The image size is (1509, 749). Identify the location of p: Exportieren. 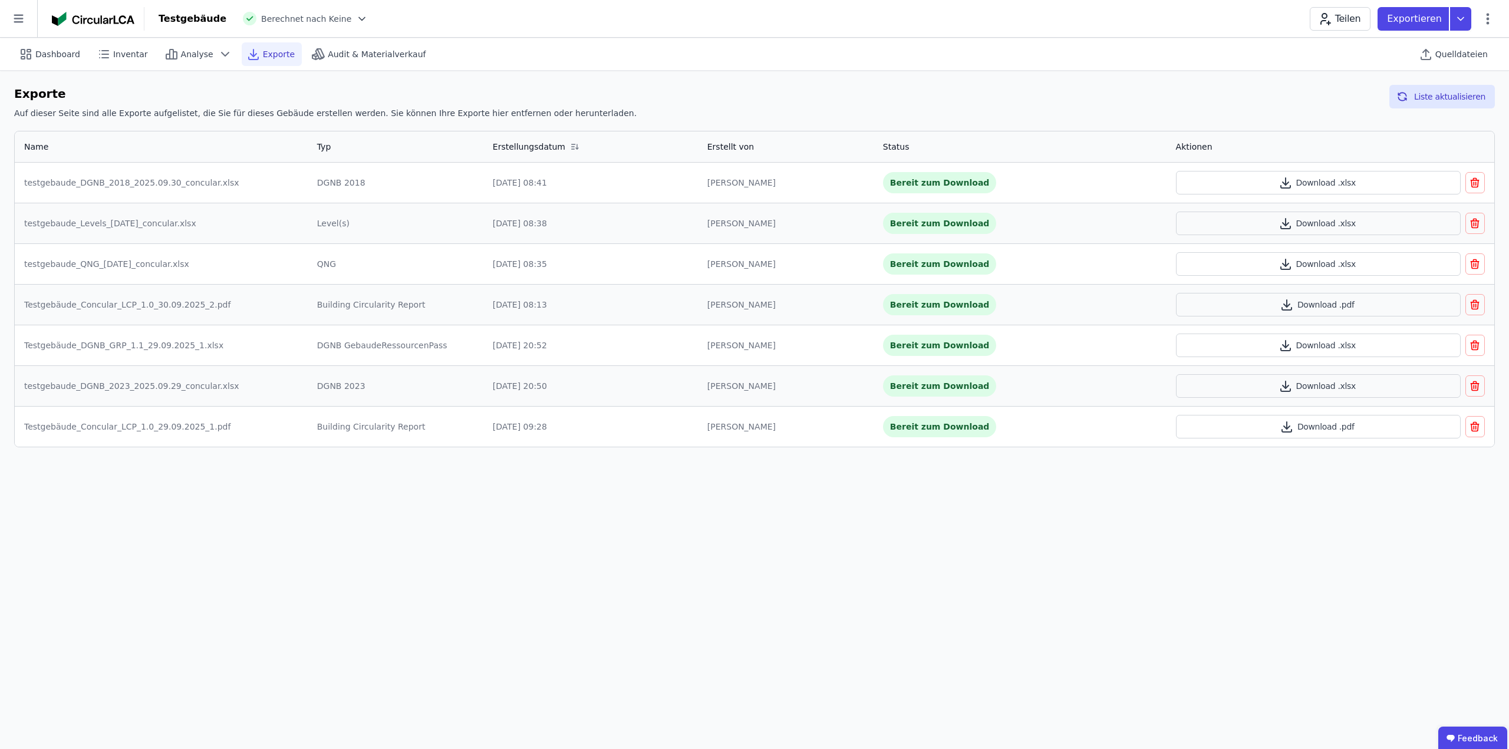
(1415, 19).